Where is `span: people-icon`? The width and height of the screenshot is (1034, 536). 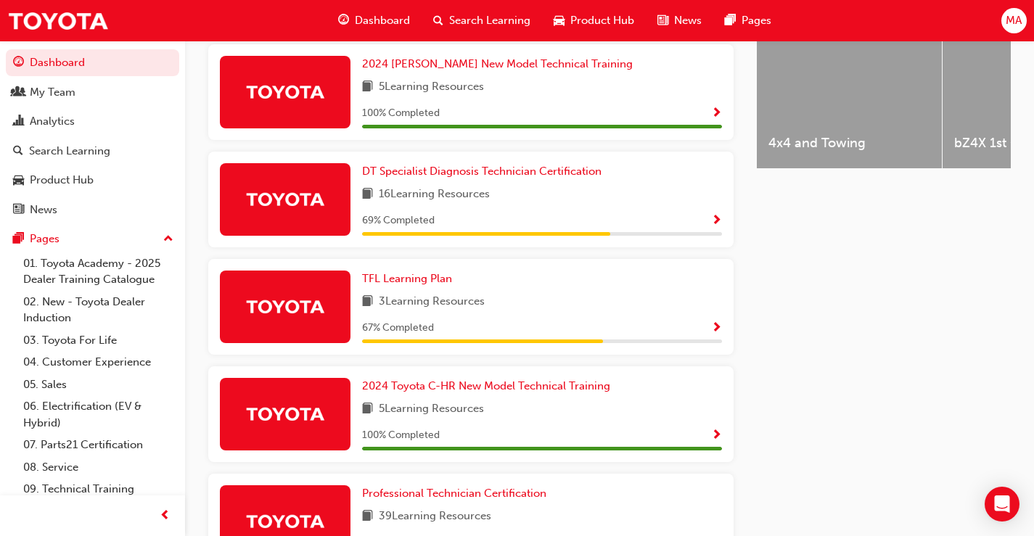 span: people-icon is located at coordinates (18, 93).